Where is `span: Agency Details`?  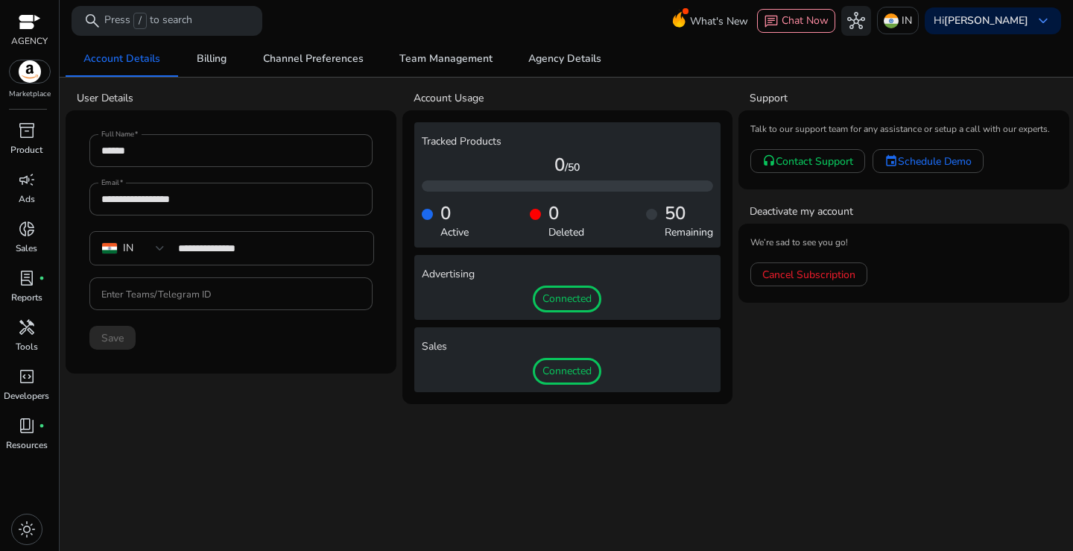 span: Agency Details is located at coordinates (565, 59).